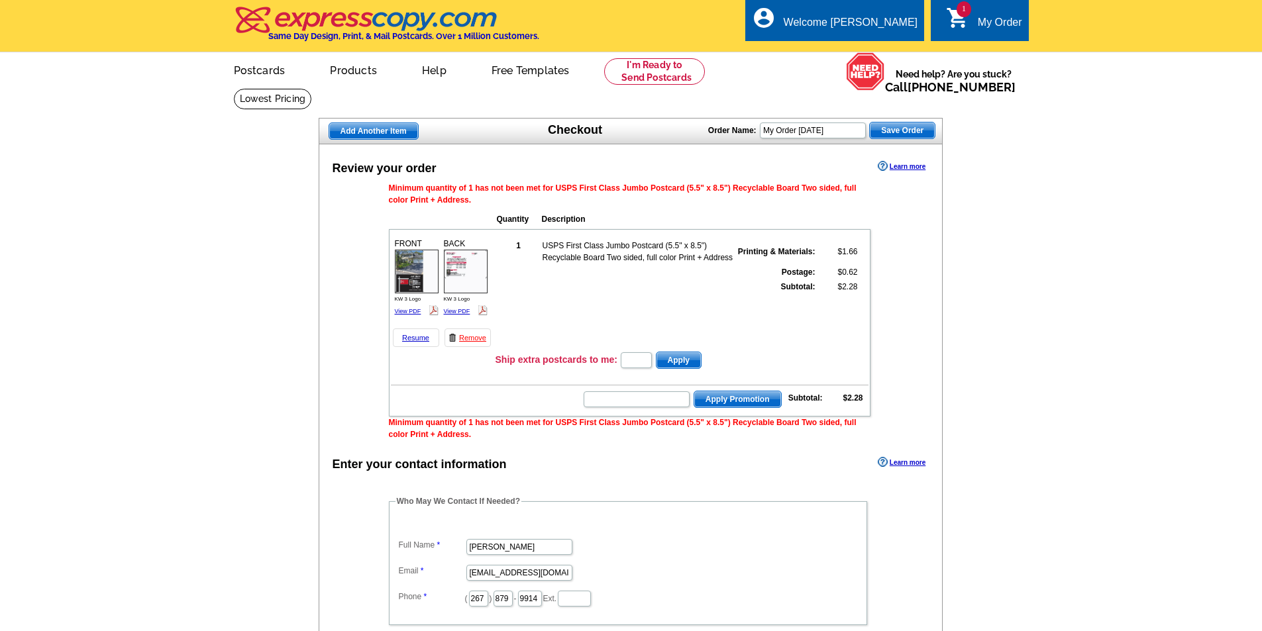  I want to click on td: USPS First Class Jumbo Postcard (5.5" x 8.5") Recyclable Board Two sided, full color Print + Address, so click(638, 252).